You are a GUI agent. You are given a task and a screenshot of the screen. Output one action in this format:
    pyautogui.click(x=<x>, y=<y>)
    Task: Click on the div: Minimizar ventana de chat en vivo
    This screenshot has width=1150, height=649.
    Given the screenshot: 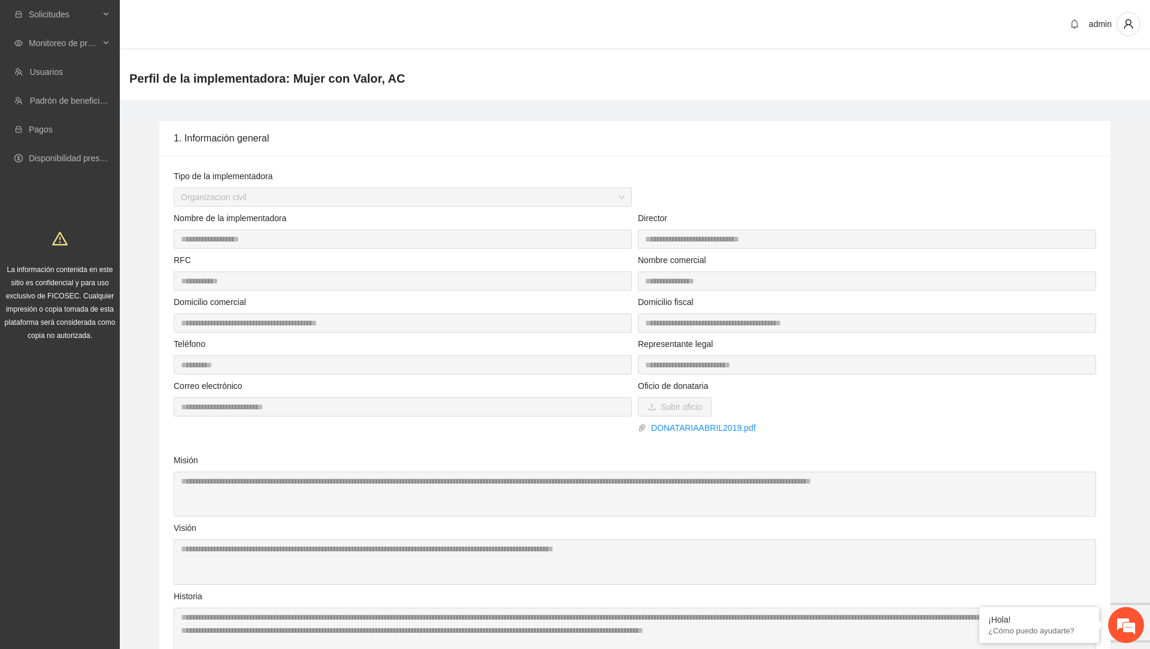 What is the action you would take?
    pyautogui.click(x=211, y=20)
    